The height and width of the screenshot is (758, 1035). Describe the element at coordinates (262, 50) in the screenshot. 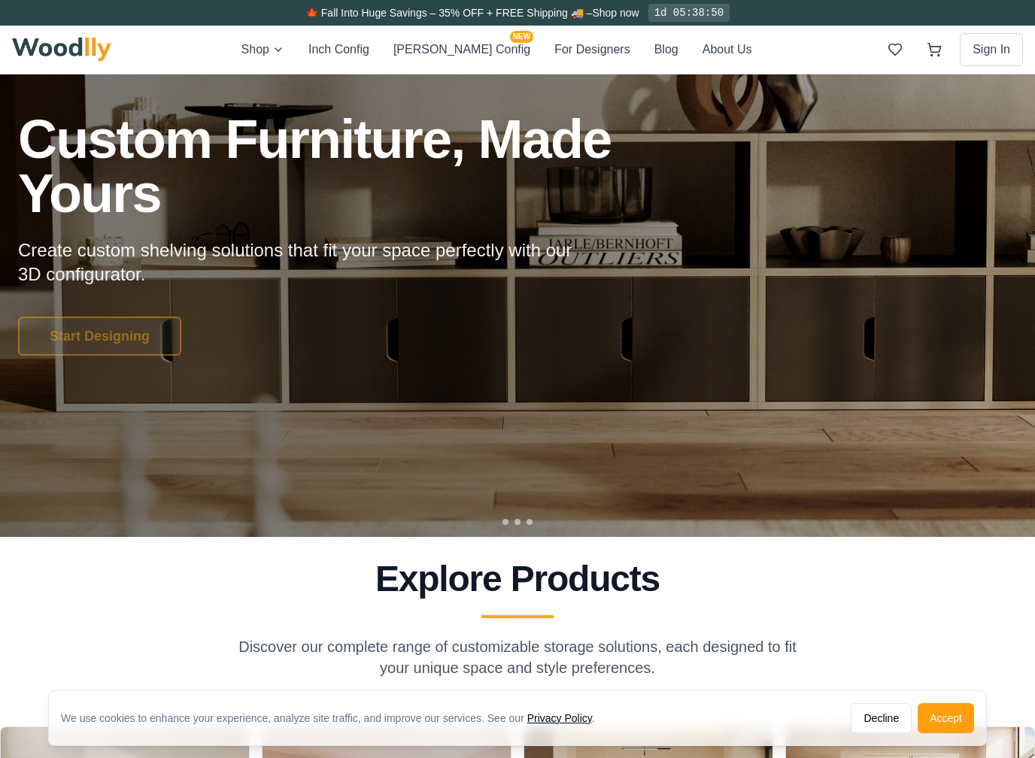

I see `button: Shop` at that location.